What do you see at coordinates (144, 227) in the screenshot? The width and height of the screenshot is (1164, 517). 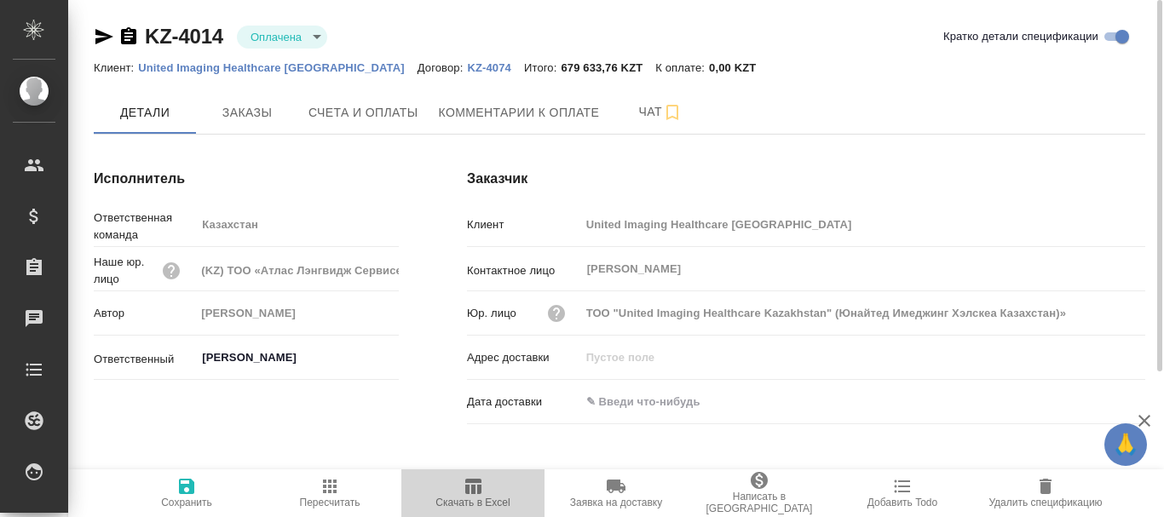 I see `p: Ответственная команда` at bounding box center [144, 227].